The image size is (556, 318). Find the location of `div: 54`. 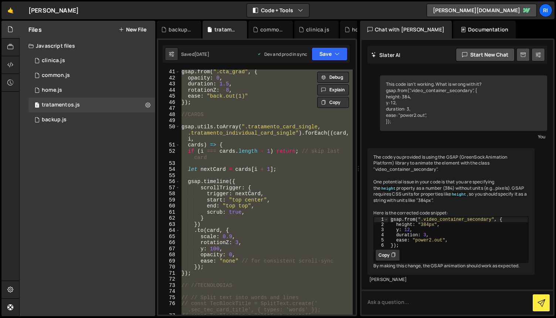

div: 54 is located at coordinates (169, 169).